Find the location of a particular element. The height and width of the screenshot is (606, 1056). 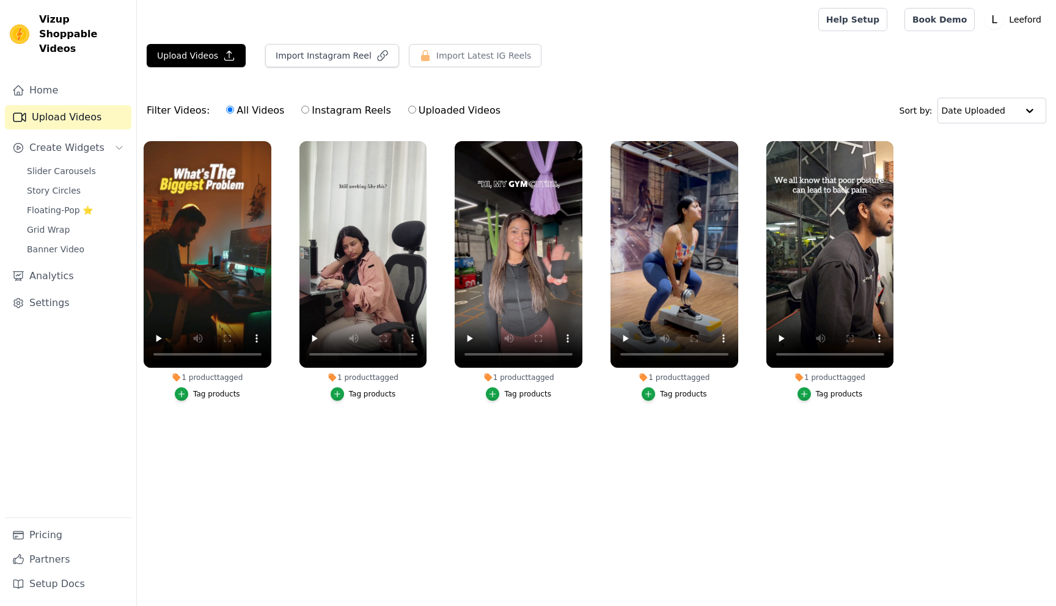

text: L is located at coordinates (994, 20).